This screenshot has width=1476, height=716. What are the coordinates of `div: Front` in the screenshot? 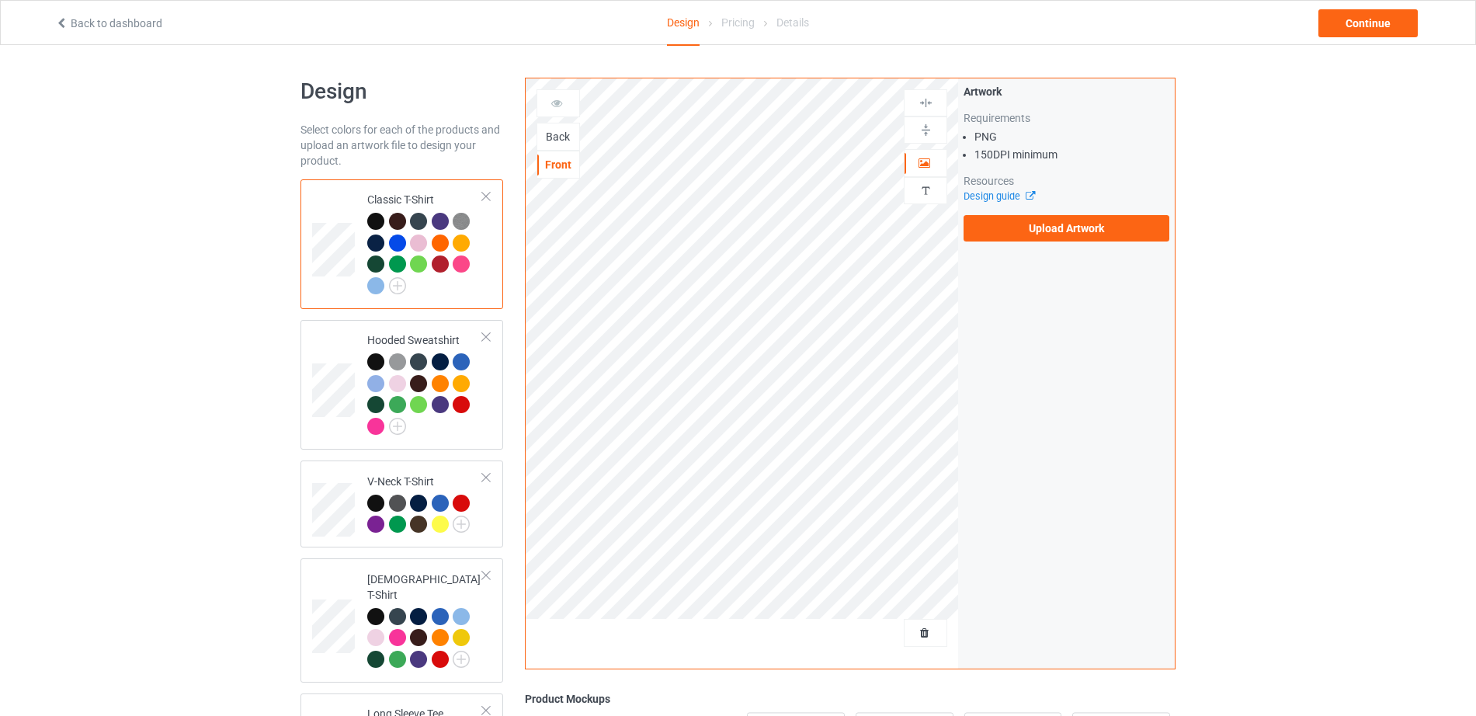 It's located at (558, 165).